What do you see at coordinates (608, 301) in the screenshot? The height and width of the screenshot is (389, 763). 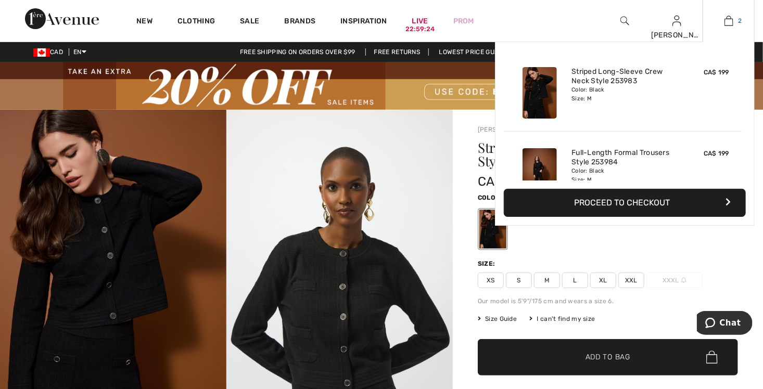 I see `div: Our model is 5'9"/175 cm and wears a size 6.` at bounding box center [608, 301].